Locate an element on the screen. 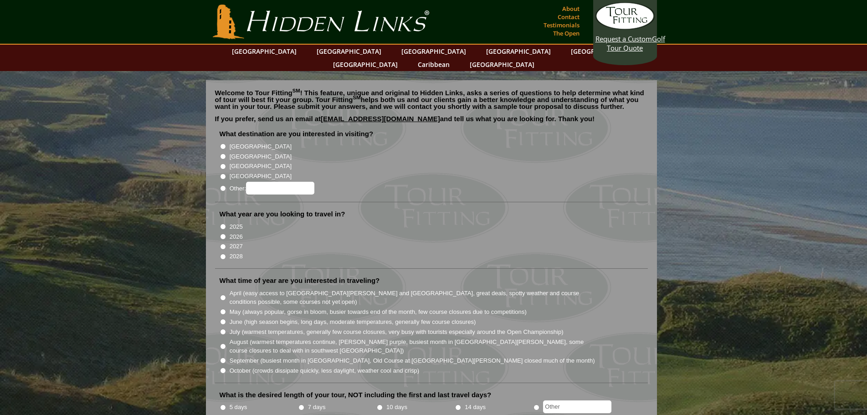 This screenshot has width=867, height=415. a: Contact is located at coordinates (569, 17).